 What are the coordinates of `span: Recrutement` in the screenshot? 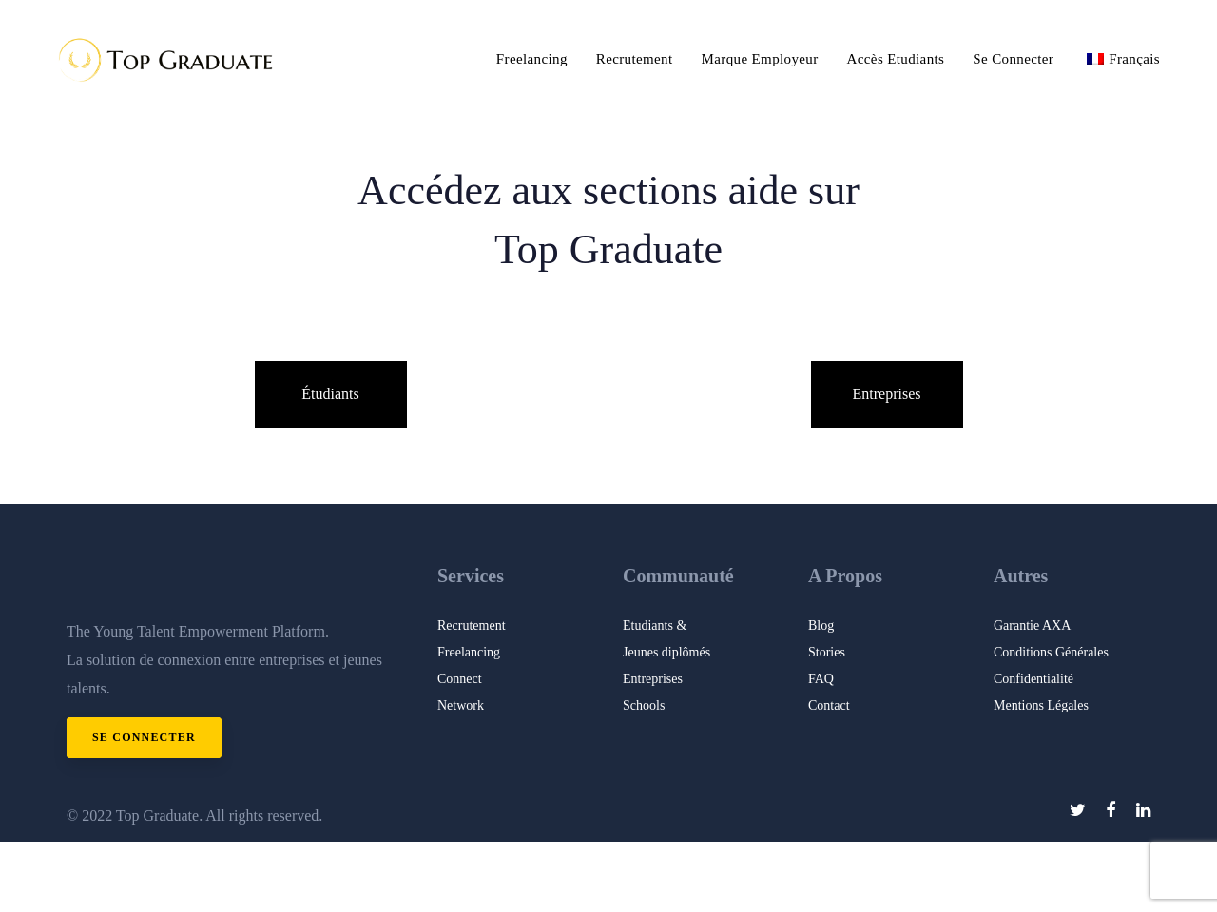 It's located at (634, 59).